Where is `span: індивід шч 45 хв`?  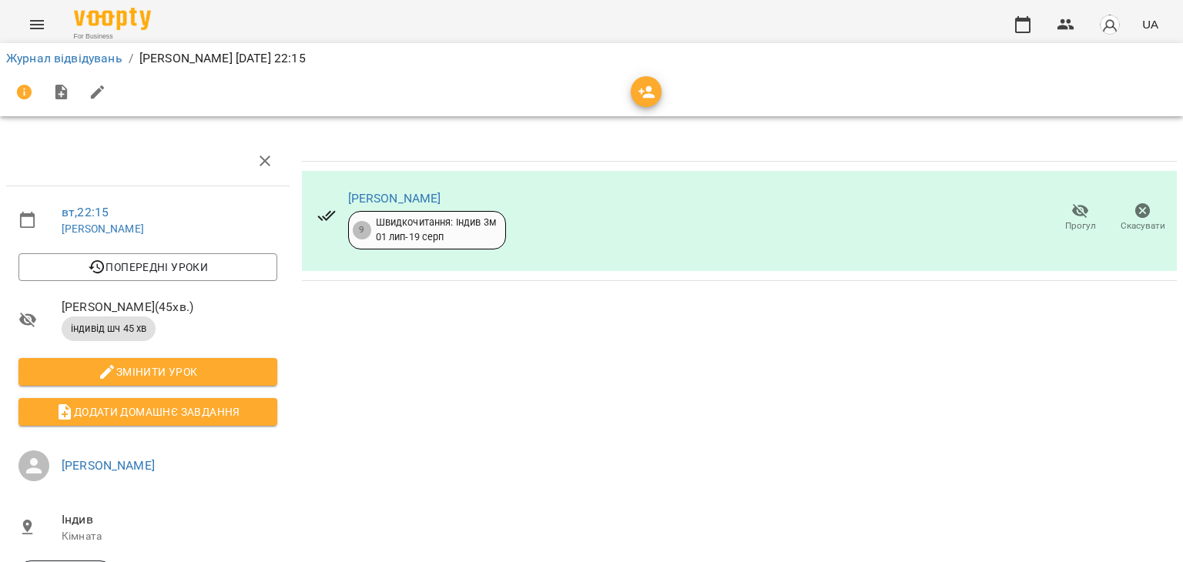 span: індивід шч 45 хв is located at coordinates (109, 329).